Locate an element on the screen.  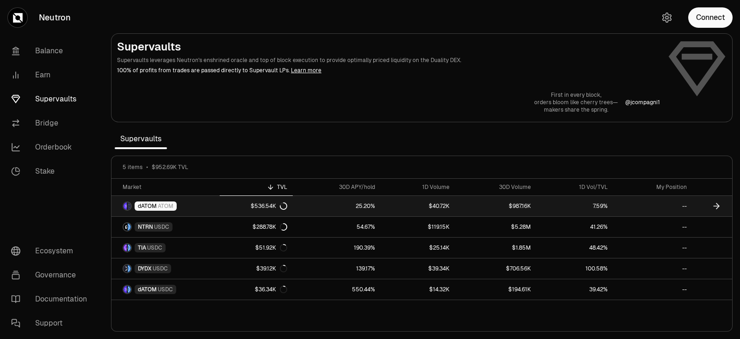
a: Governance is located at coordinates (52, 275).